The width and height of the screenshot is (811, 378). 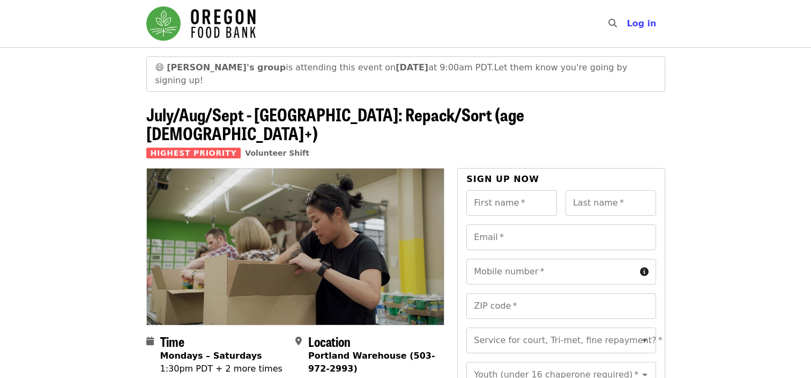 I want to click on input: First name, so click(x=512, y=203).